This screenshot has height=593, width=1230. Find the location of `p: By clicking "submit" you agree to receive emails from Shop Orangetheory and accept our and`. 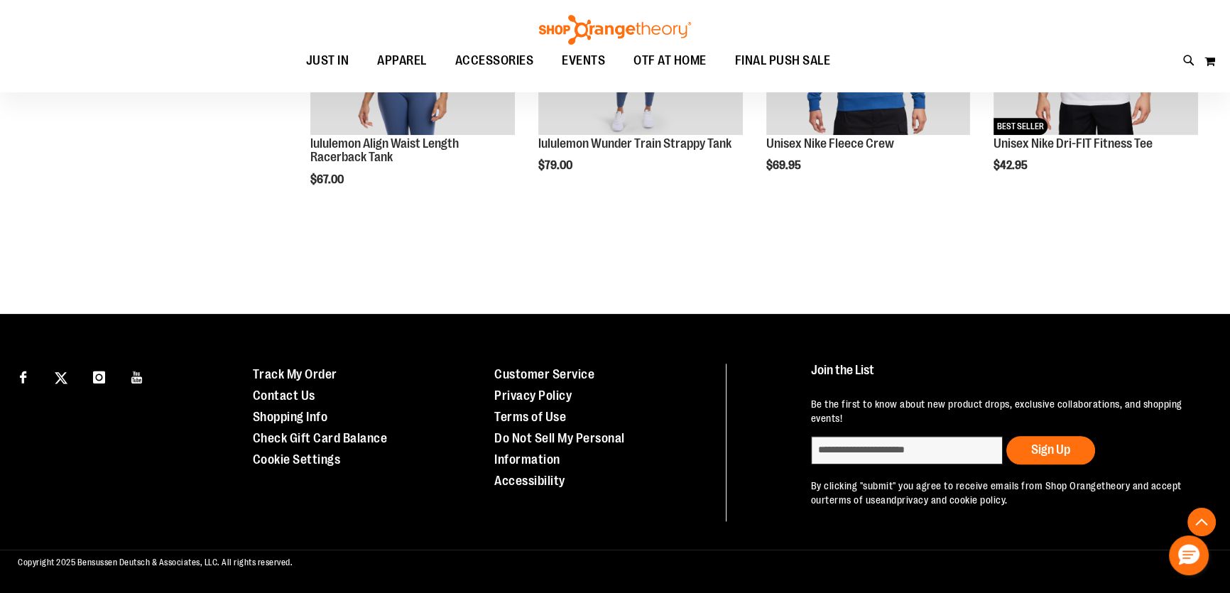

p: By clicking "submit" you agree to receive emails from Shop Orangetheory and accept our and is located at coordinates (1005, 493).